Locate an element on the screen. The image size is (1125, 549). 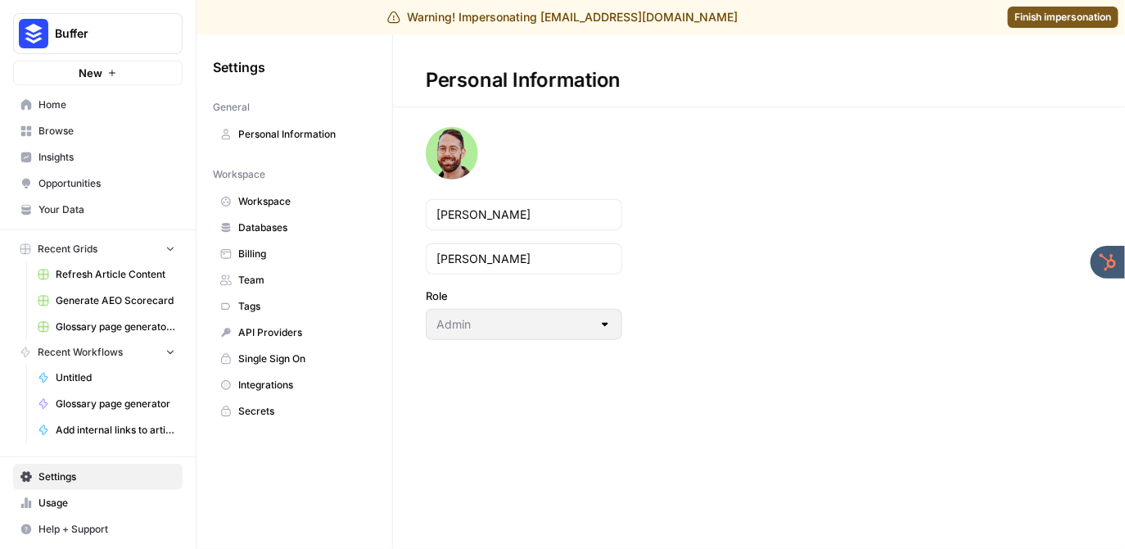
button: Recent Workflows is located at coordinates (97, 352).